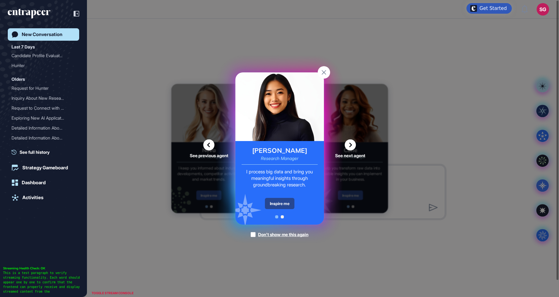 The image size is (559, 297). Describe the element at coordinates (41, 118) in the screenshot. I see `div: Exploring New AI Applicat...` at that location.